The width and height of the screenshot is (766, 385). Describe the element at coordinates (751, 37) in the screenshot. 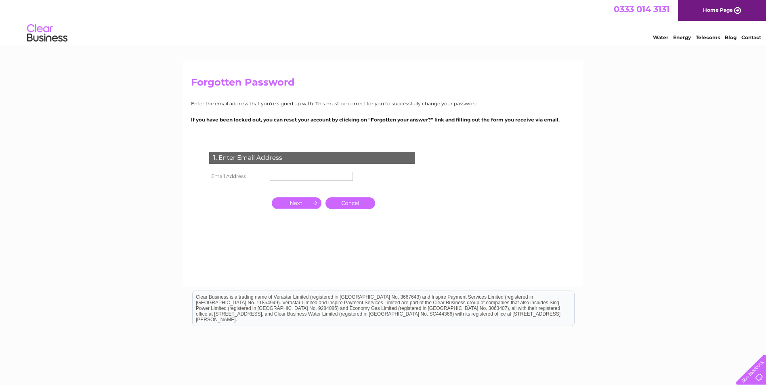

I see `a: Contact` at that location.